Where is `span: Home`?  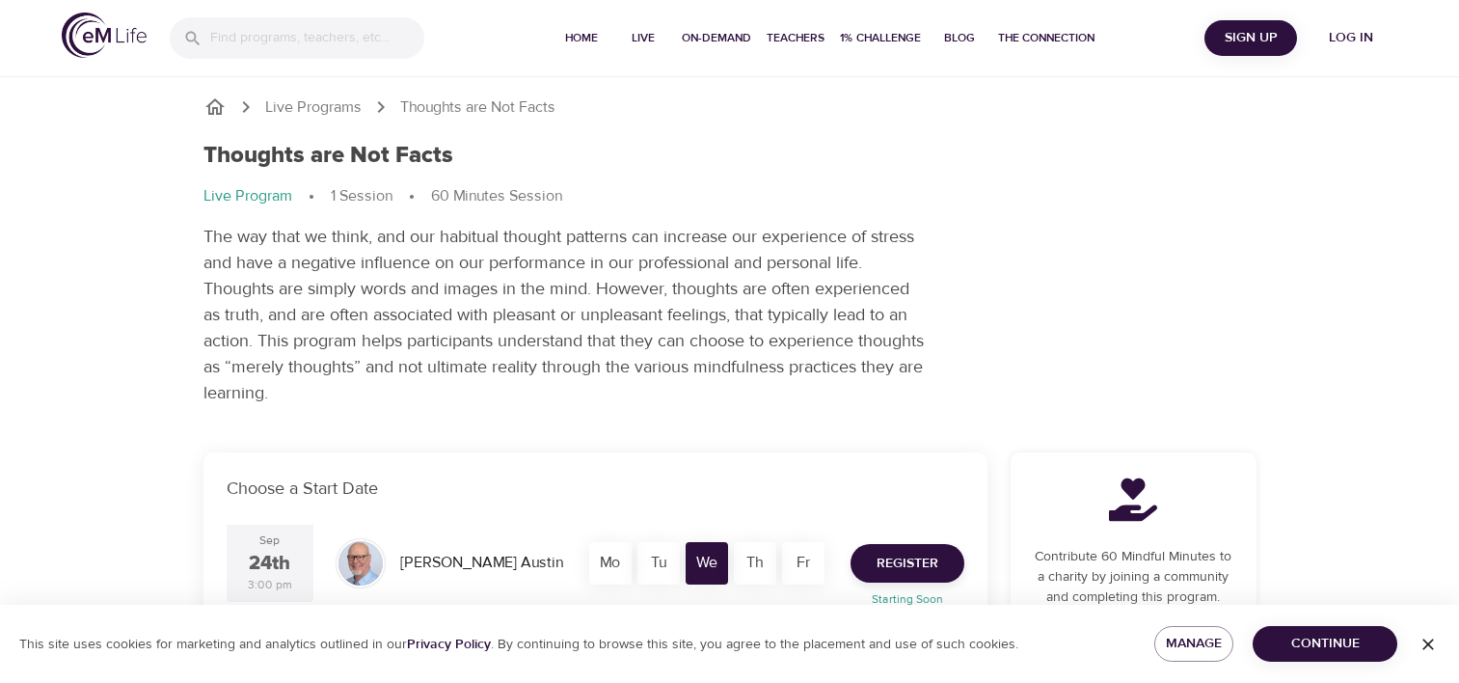
span: Home is located at coordinates (582, 38).